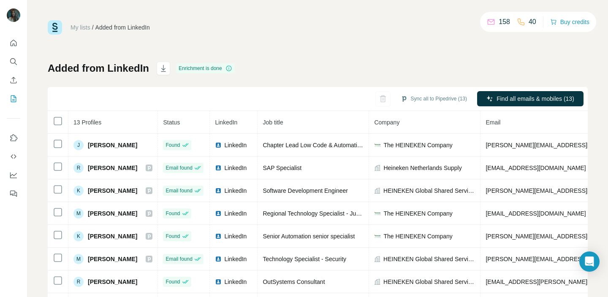 Image resolution: width=608 pixels, height=297 pixels. Describe the element at coordinates (570, 22) in the screenshot. I see `button: Buy credits` at that location.